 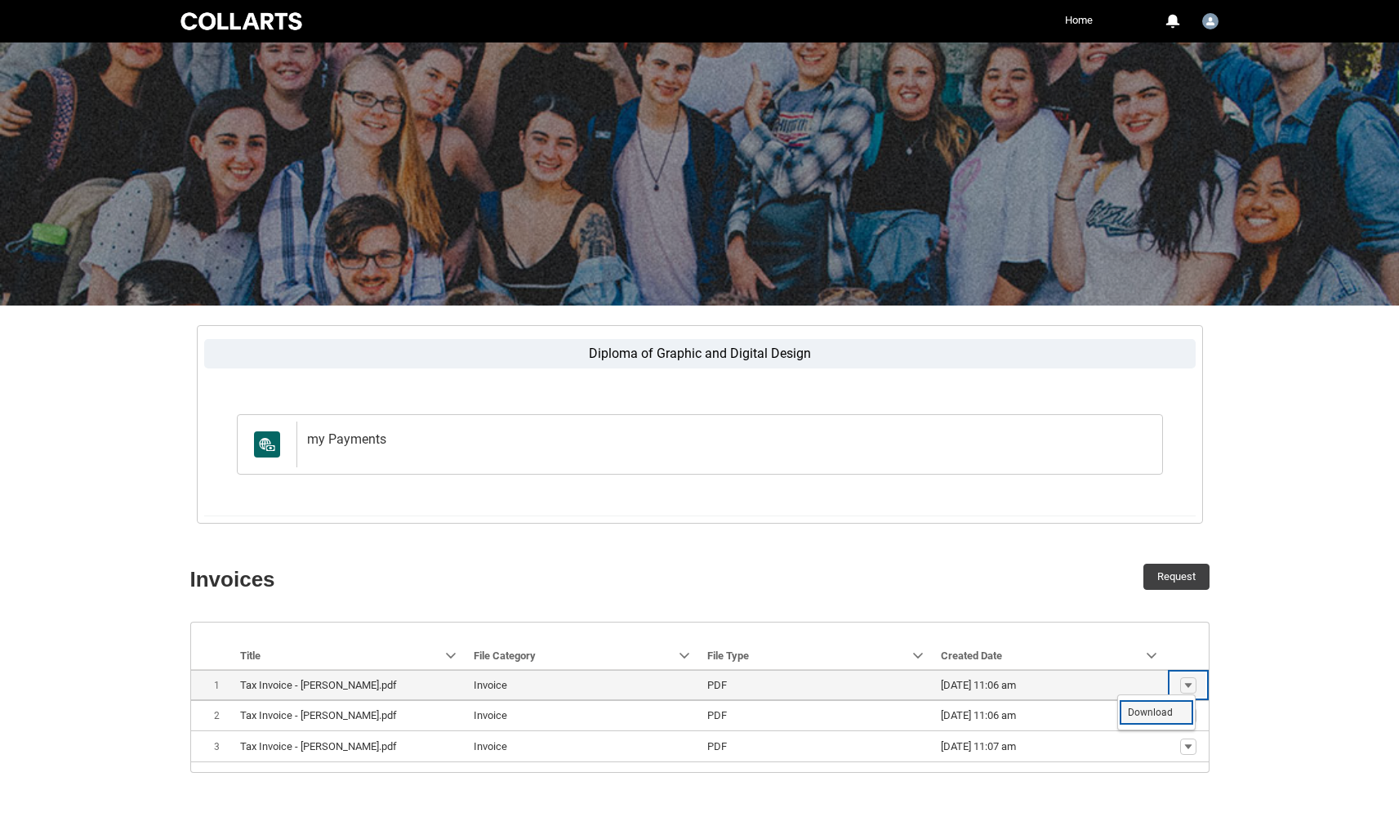 I want to click on a: my Payments, so click(x=700, y=444).